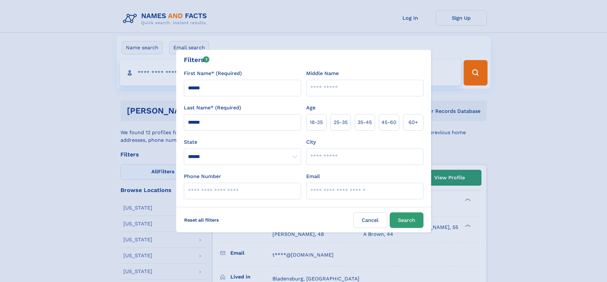 This screenshot has width=607, height=282. What do you see at coordinates (370, 220) in the screenshot?
I see `label: Cancel` at bounding box center [370, 220].